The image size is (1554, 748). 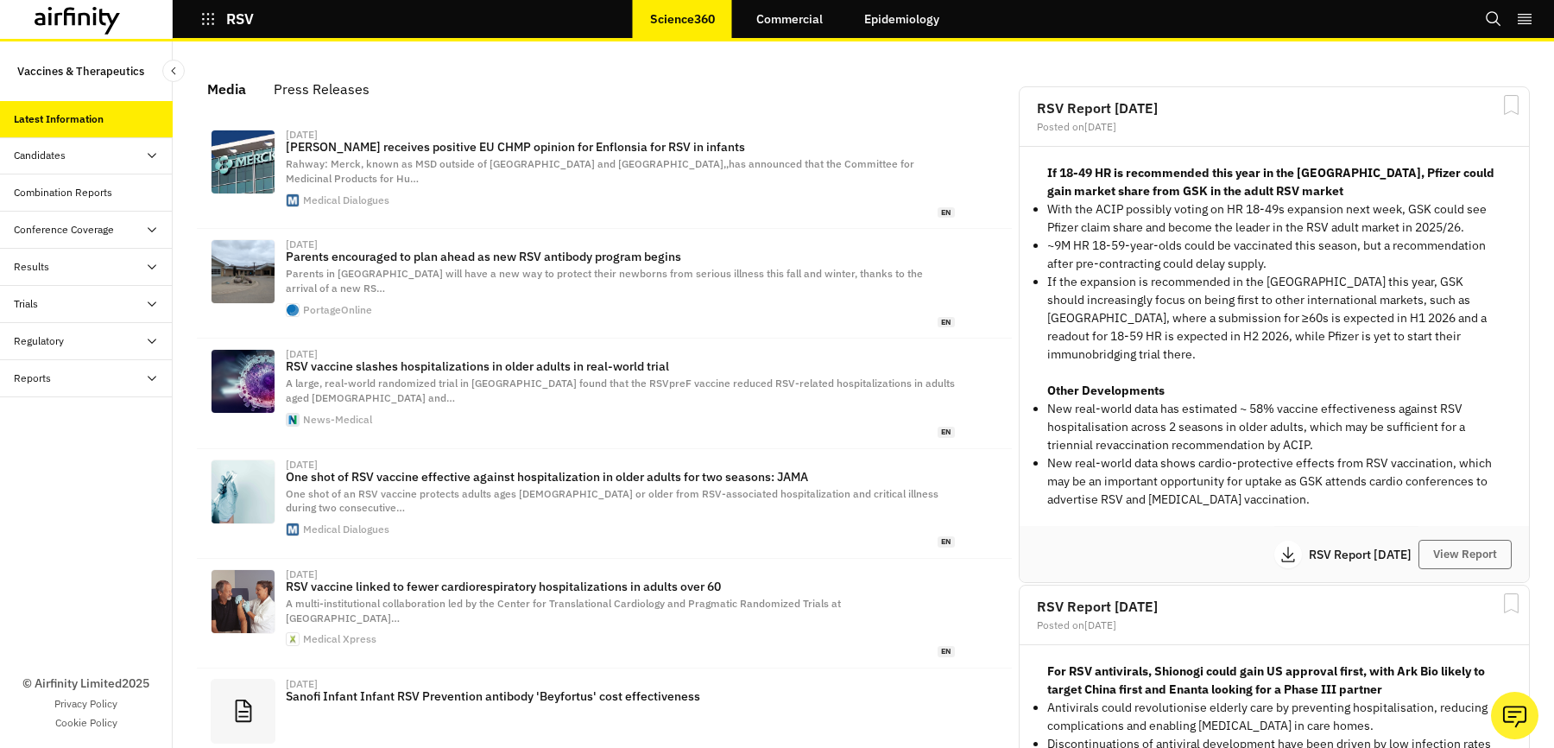 What do you see at coordinates (293, 420) in the screenshot?
I see `img: favicon-96x96.png` at bounding box center [293, 420].